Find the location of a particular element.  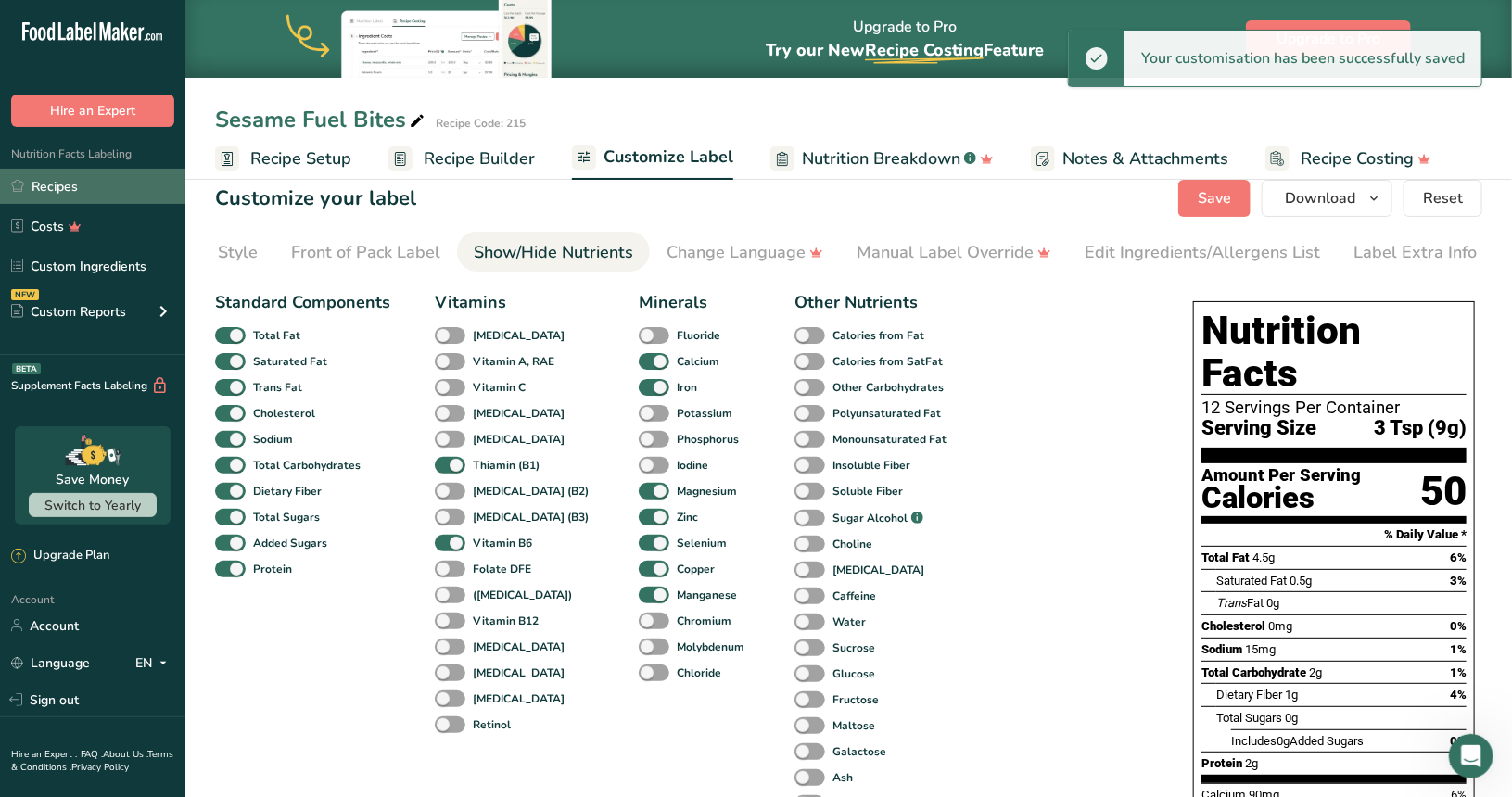

p: The team can also help is located at coordinates (160, 32).